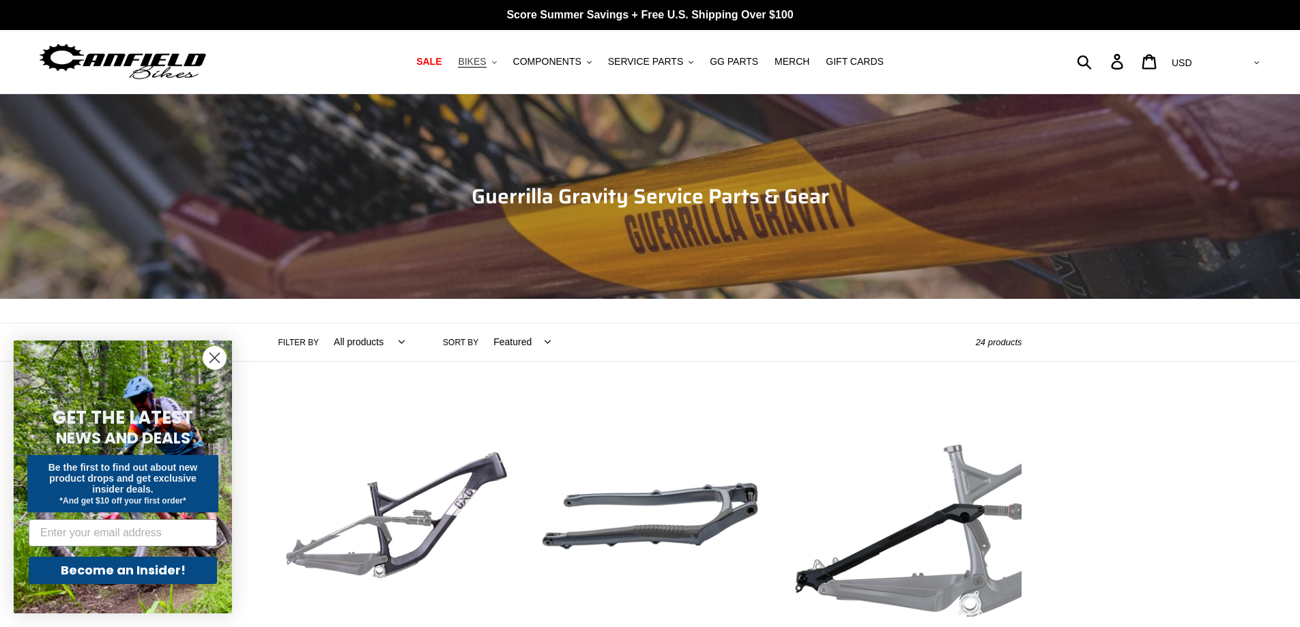 This screenshot has width=1300, height=627. What do you see at coordinates (734, 61) in the screenshot?
I see `span: GG PARTS` at bounding box center [734, 61].